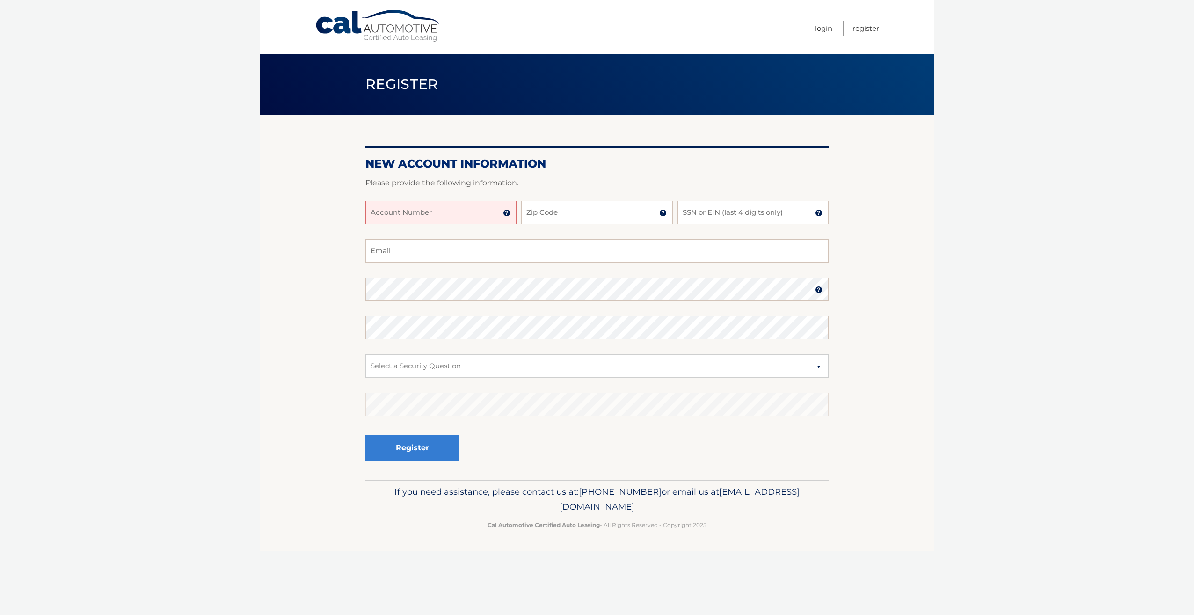  I want to click on p: Please provide the following information., so click(597, 183).